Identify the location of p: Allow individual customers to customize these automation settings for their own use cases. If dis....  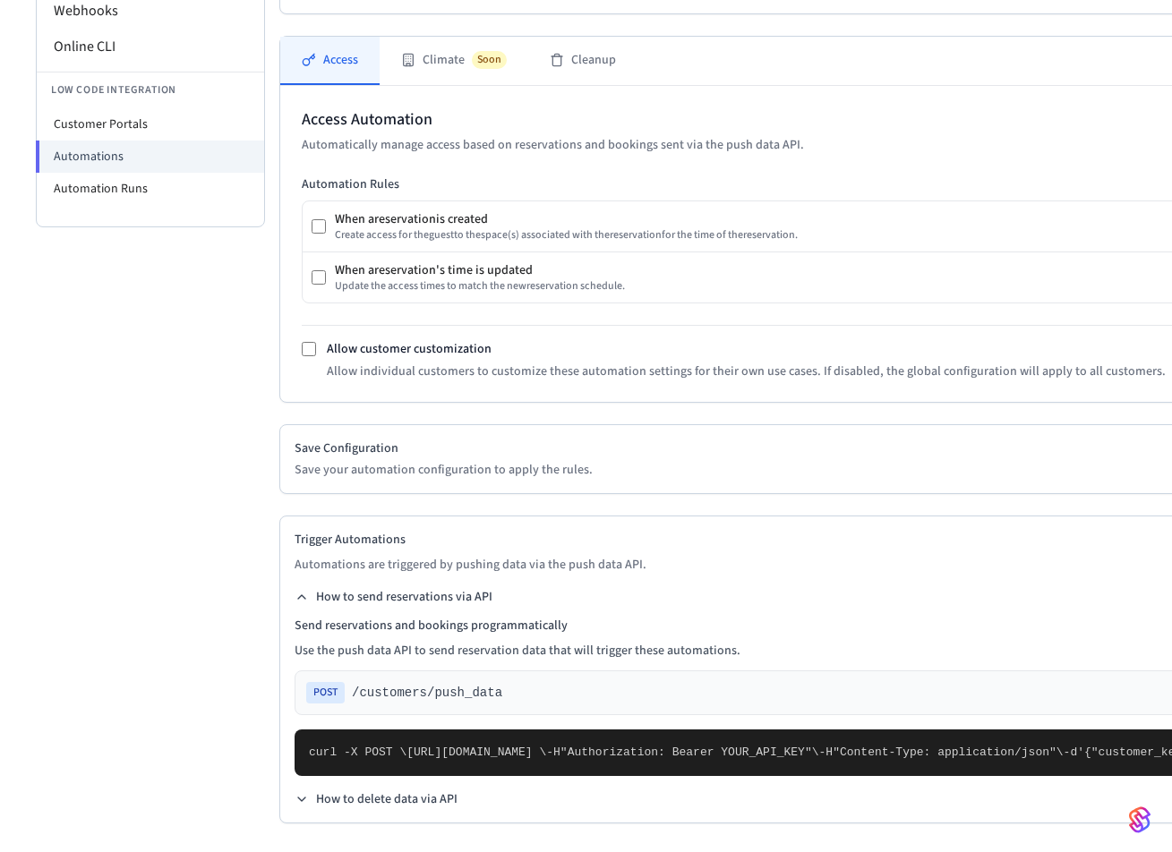
(746, 371).